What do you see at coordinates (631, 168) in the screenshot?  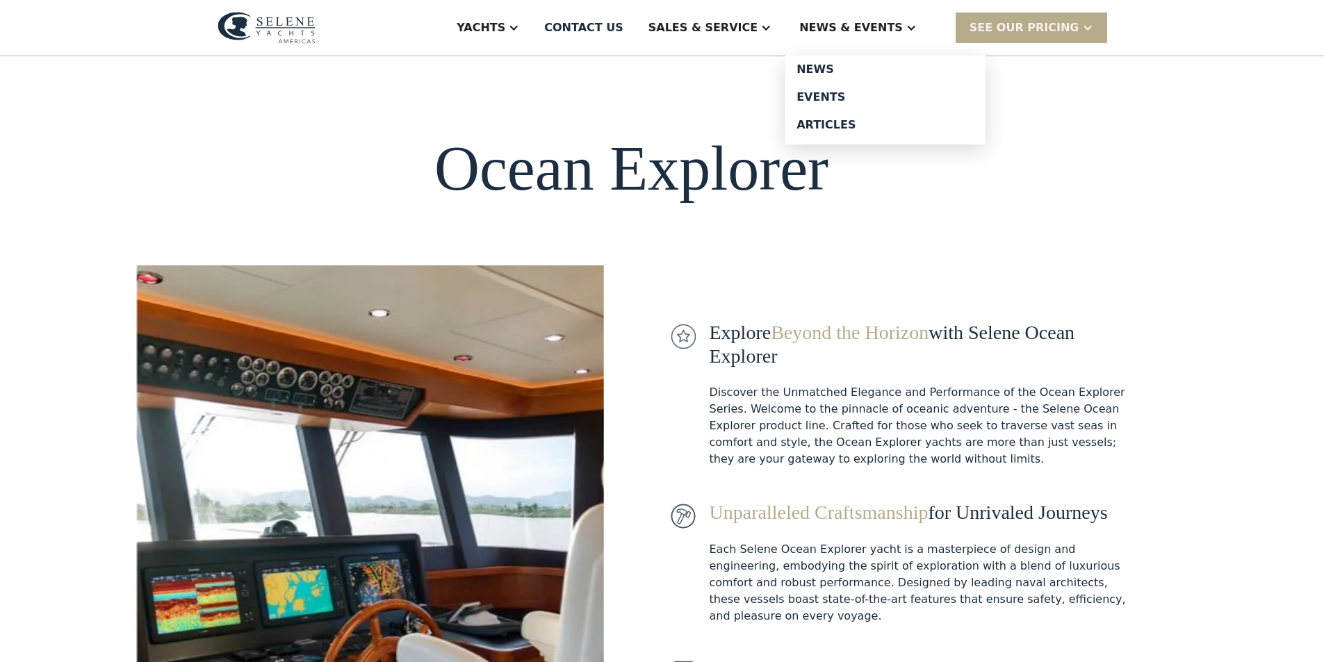 I see `h1: Ocean Explorer` at bounding box center [631, 168].